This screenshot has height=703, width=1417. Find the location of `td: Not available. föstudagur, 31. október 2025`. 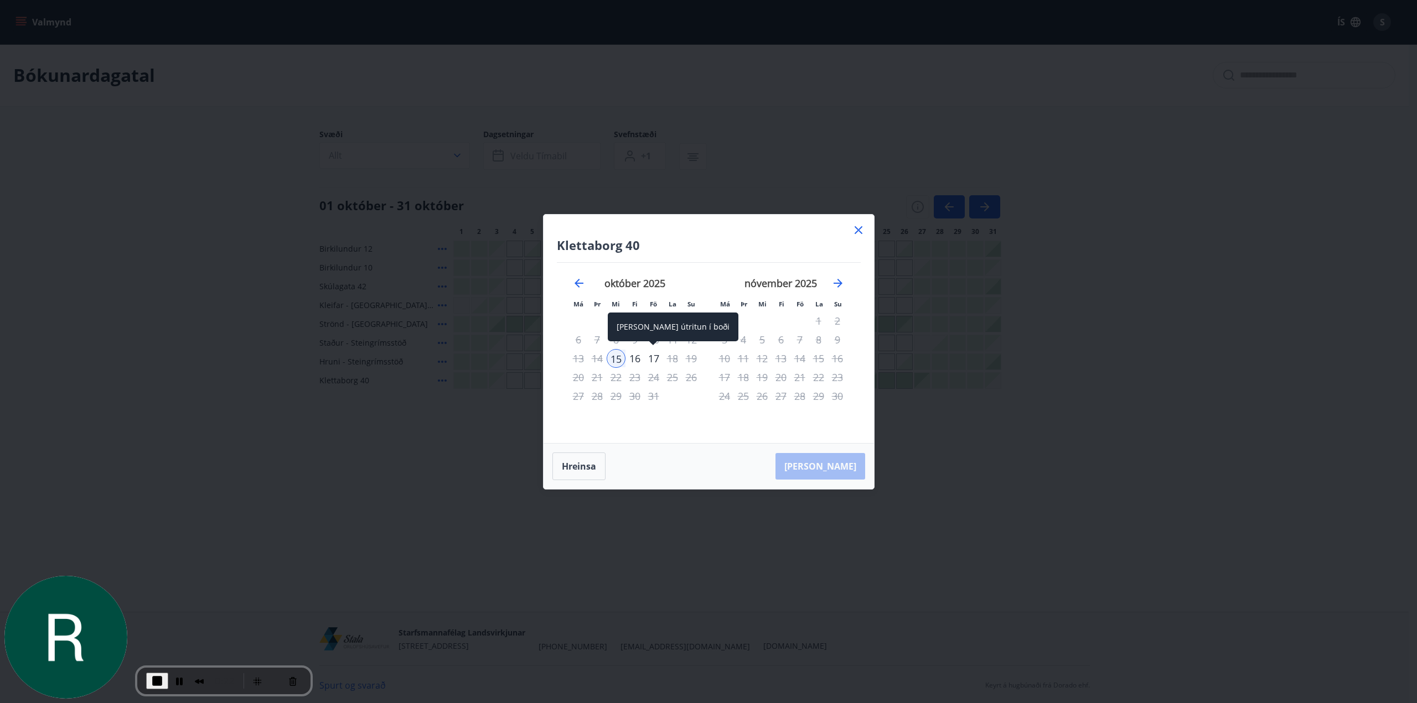

td: Not available. föstudagur, 31. október 2025 is located at coordinates (654, 396).